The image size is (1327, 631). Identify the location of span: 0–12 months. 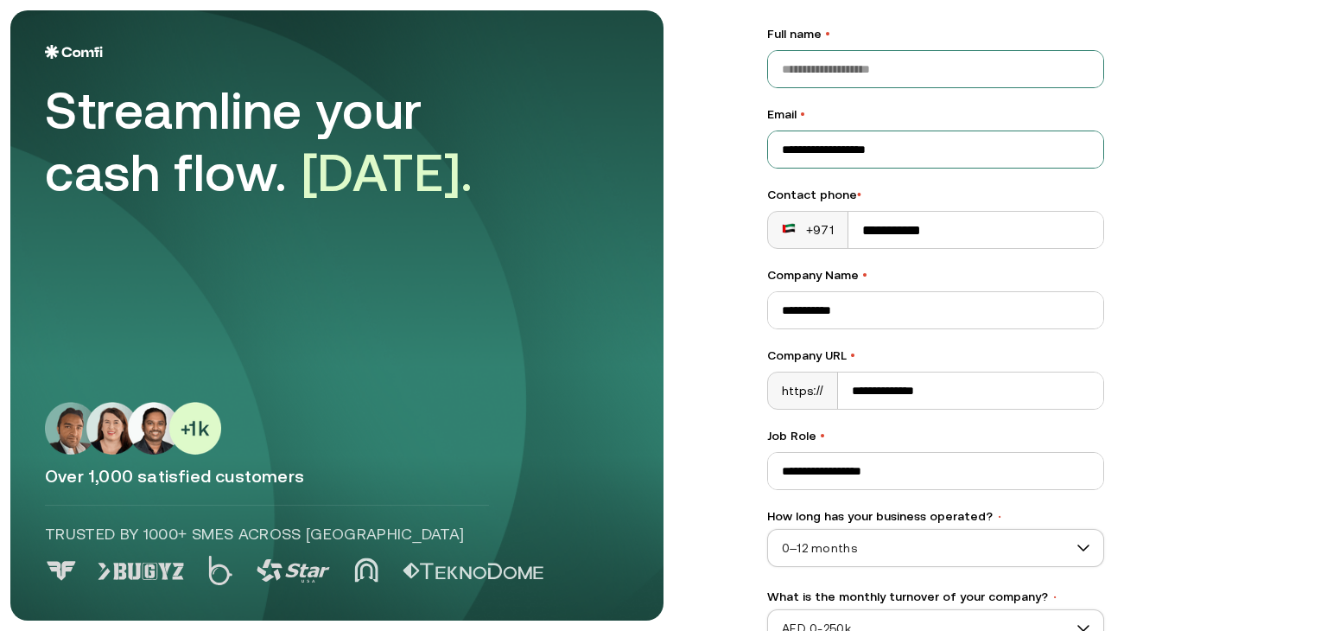
(936, 548).